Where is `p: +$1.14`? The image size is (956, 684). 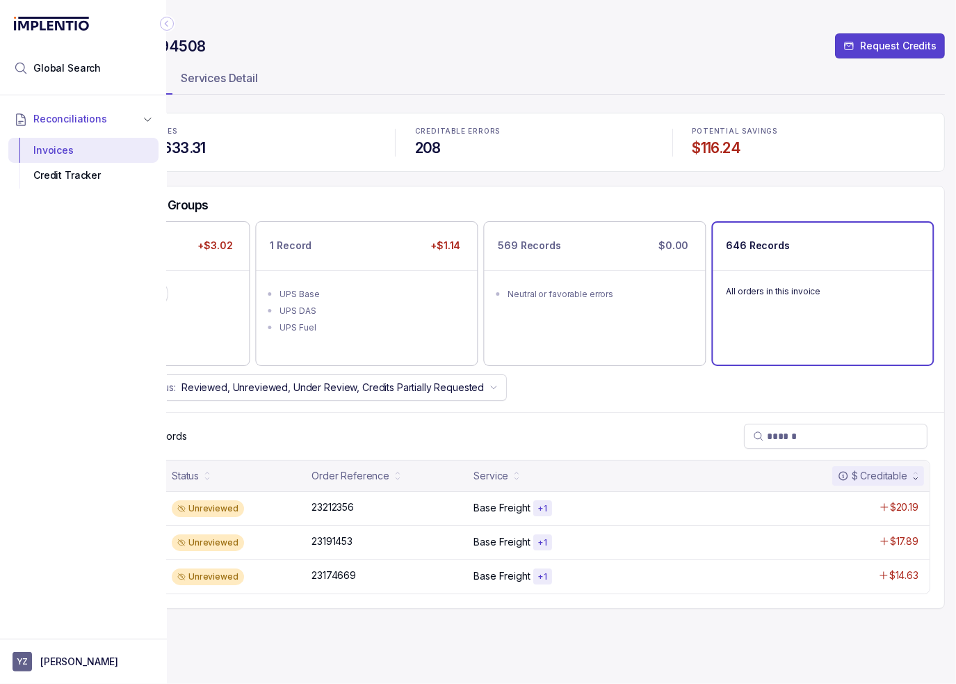 p: +$1.14 is located at coordinates (445, 245).